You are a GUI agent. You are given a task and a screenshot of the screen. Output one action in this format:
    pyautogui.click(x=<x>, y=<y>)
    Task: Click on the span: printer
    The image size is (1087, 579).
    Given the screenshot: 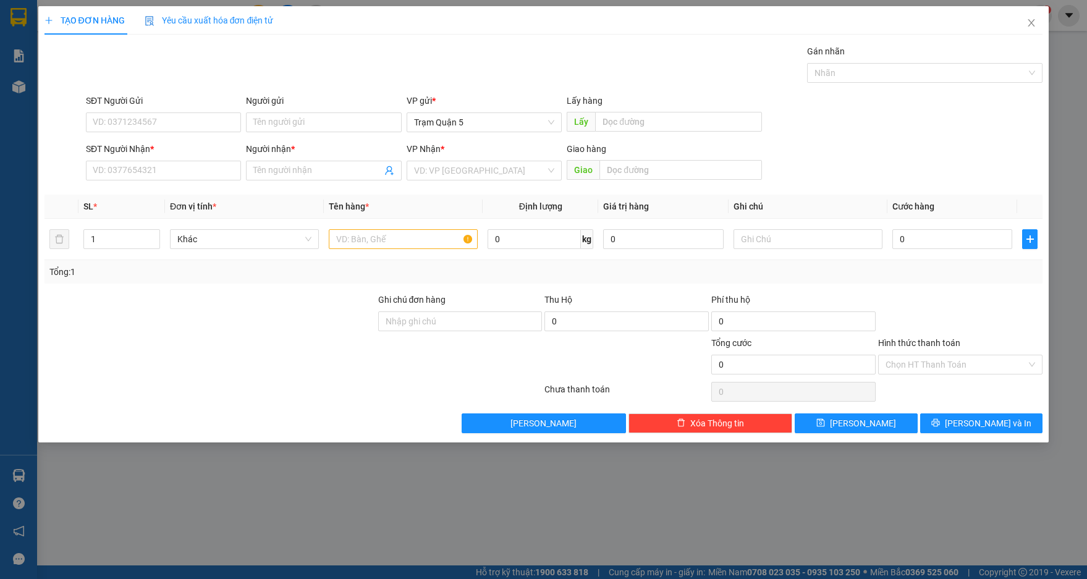 What is the action you would take?
    pyautogui.click(x=936, y=423)
    